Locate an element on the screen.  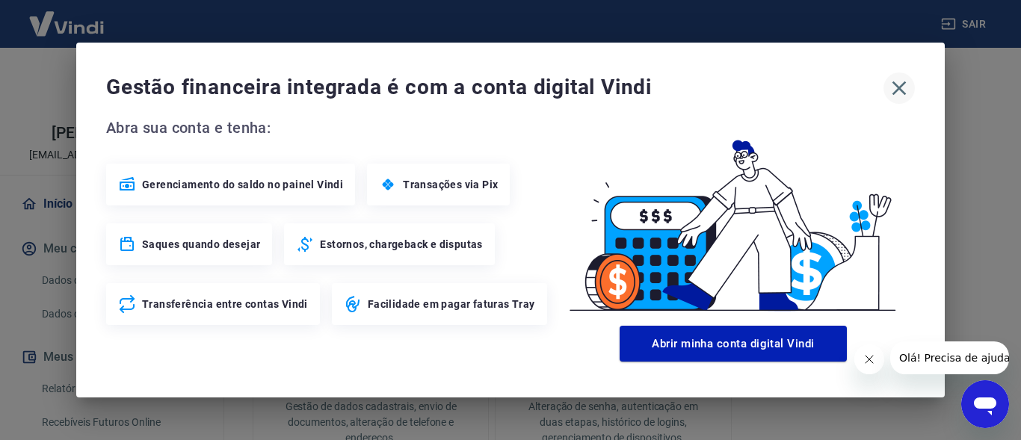
span: Estornos, chargeback e disputas is located at coordinates (401, 244).